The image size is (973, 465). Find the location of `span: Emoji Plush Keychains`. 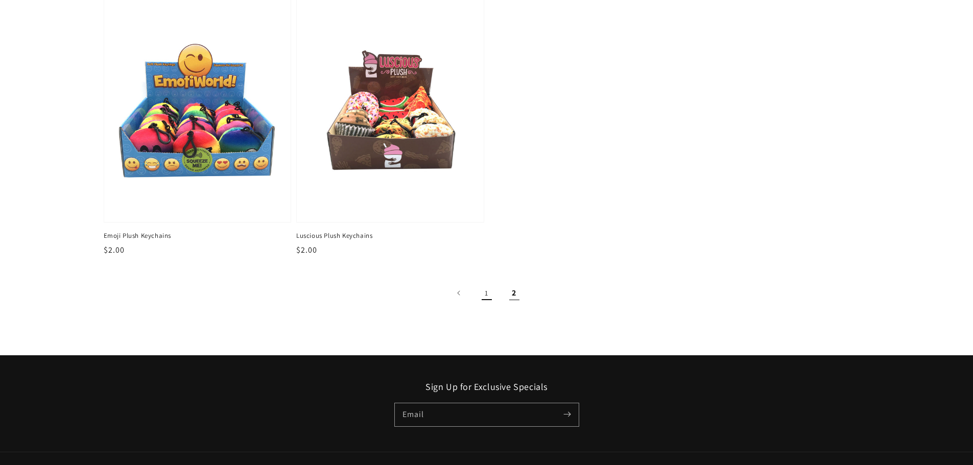

span: Emoji Plush Keychains is located at coordinates (198, 236).